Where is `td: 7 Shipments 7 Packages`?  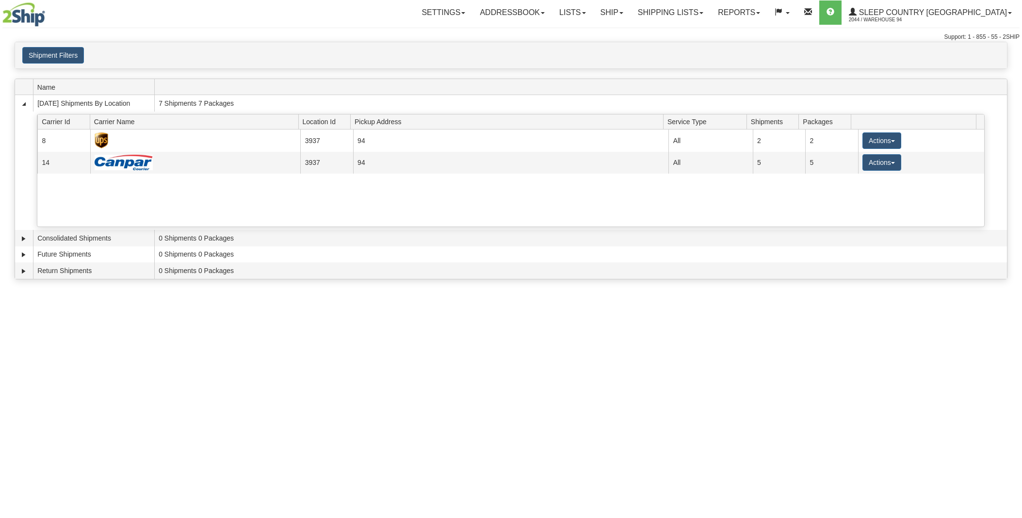
td: 7 Shipments 7 Packages is located at coordinates (581, 103).